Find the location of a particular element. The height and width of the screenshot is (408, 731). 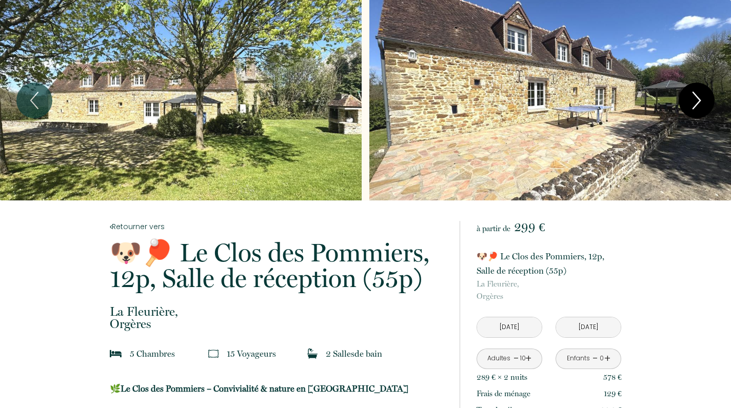

div: 10 is located at coordinates (522, 358).